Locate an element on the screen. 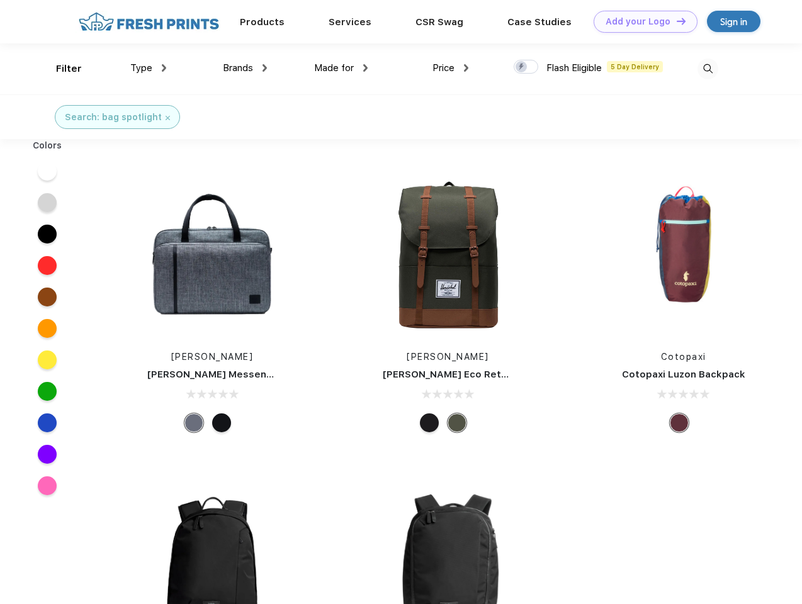 Image resolution: width=802 pixels, height=604 pixels. span: Brands is located at coordinates (238, 68).